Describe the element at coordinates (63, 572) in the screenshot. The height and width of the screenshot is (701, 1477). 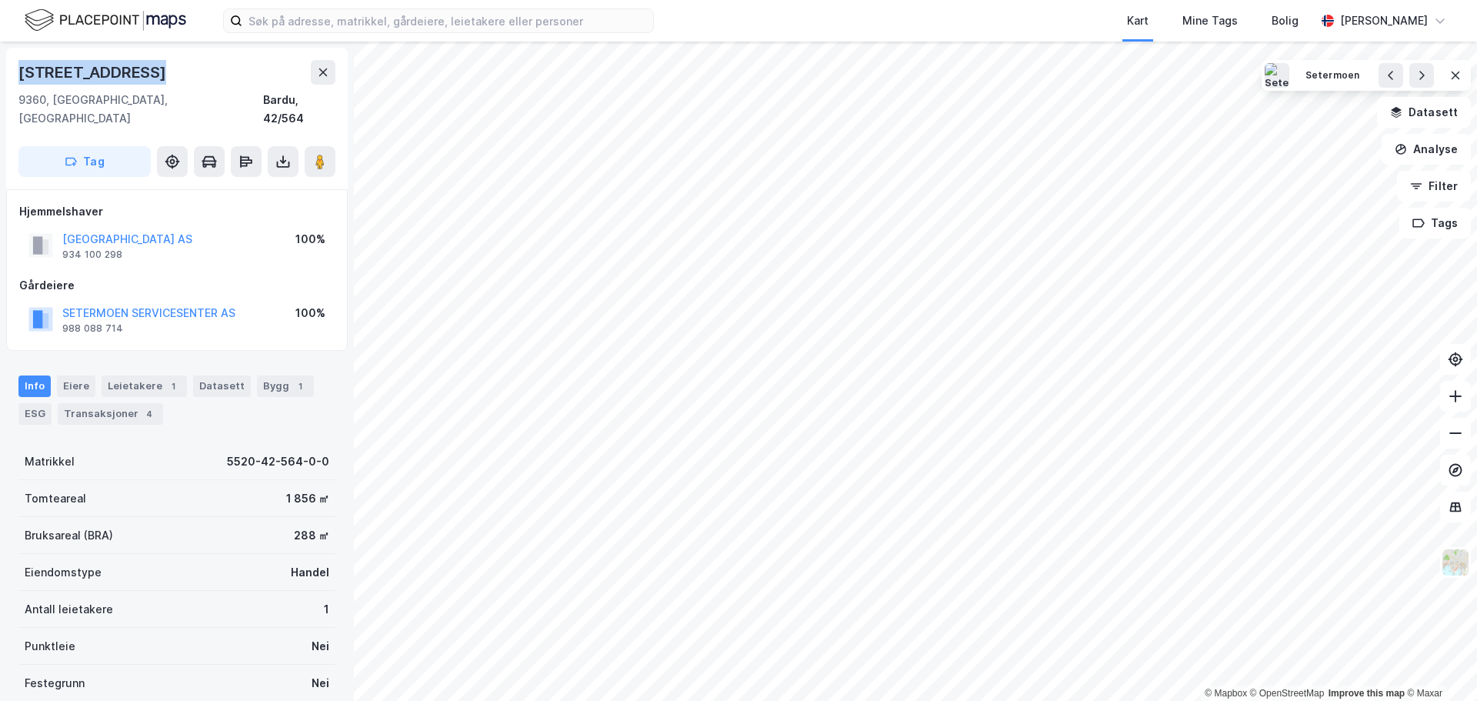
I see `div: Eiendomstype` at that location.